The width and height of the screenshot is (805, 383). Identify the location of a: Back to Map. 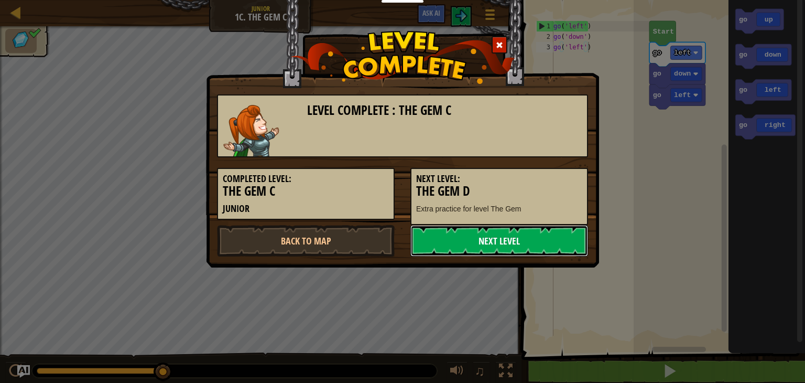
(306, 241).